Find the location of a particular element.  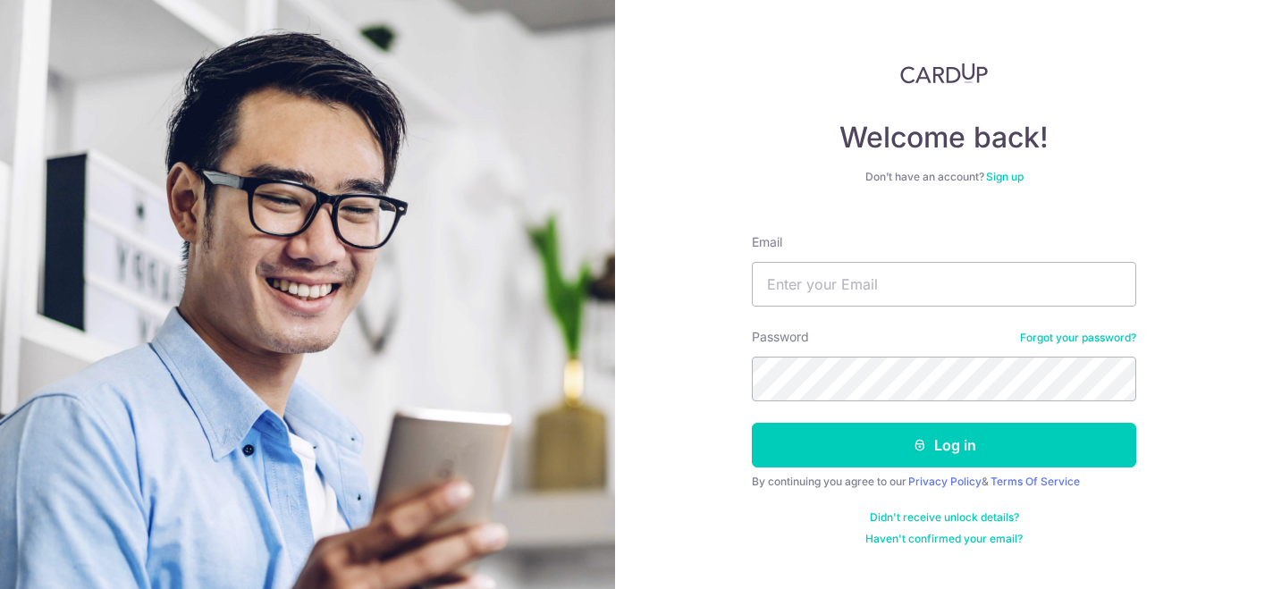

label: Password is located at coordinates (781, 337).